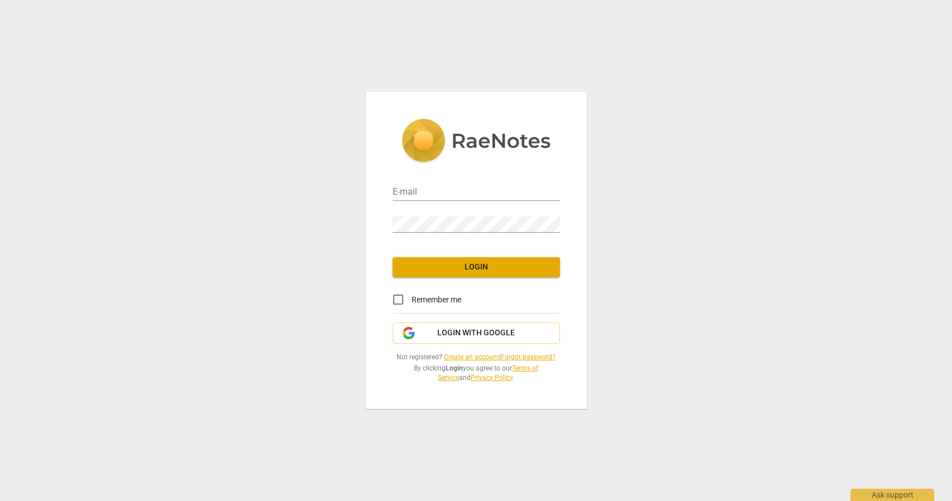 This screenshot has height=501, width=952. What do you see at coordinates (476, 373) in the screenshot?
I see `span: By clicking you agree to our and .` at bounding box center [476, 373].